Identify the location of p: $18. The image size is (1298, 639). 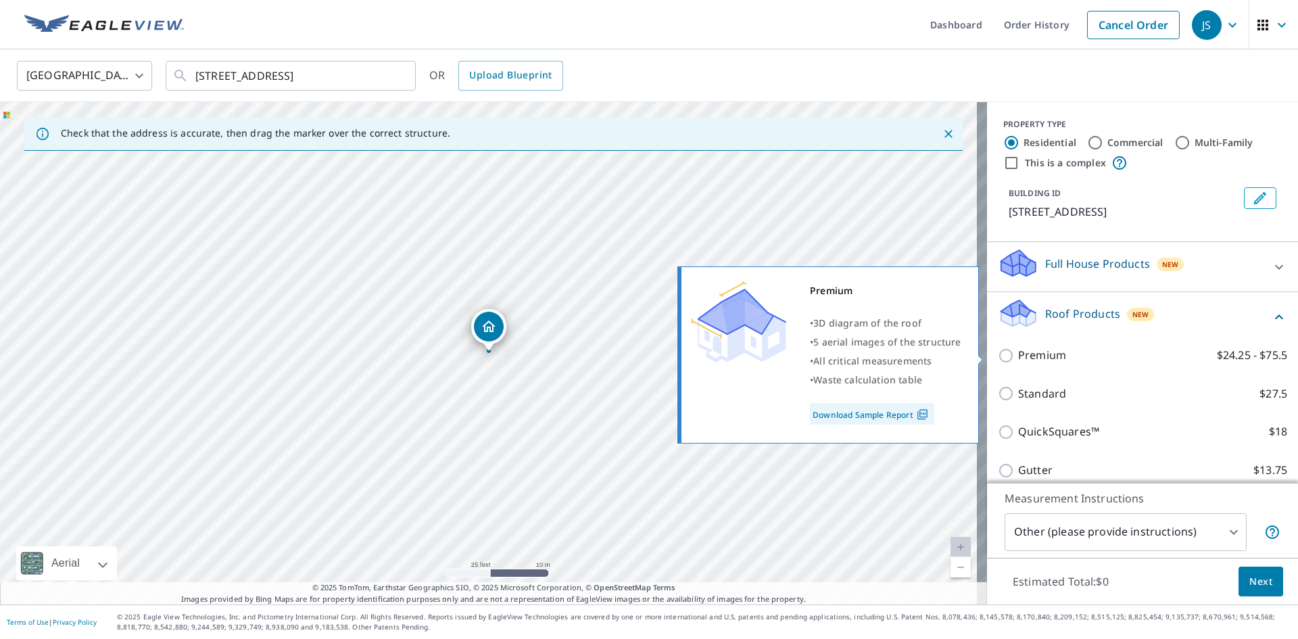
(1278, 431).